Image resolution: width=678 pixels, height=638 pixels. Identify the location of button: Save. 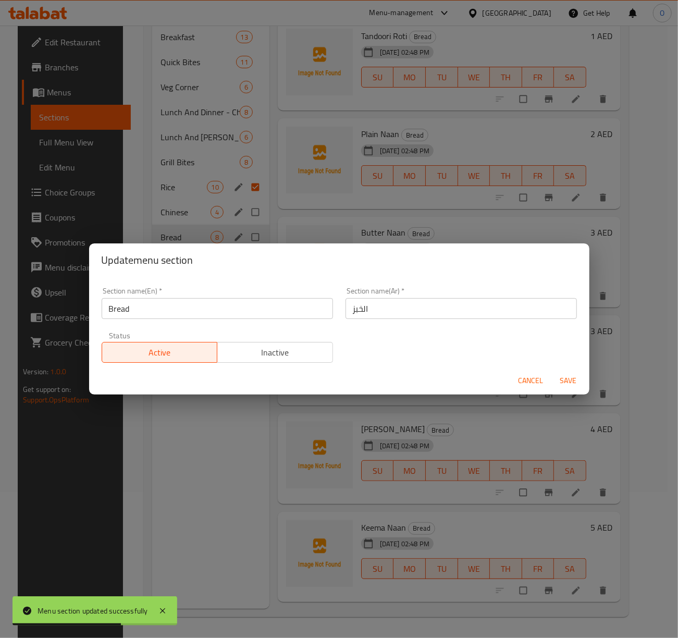
(569, 380).